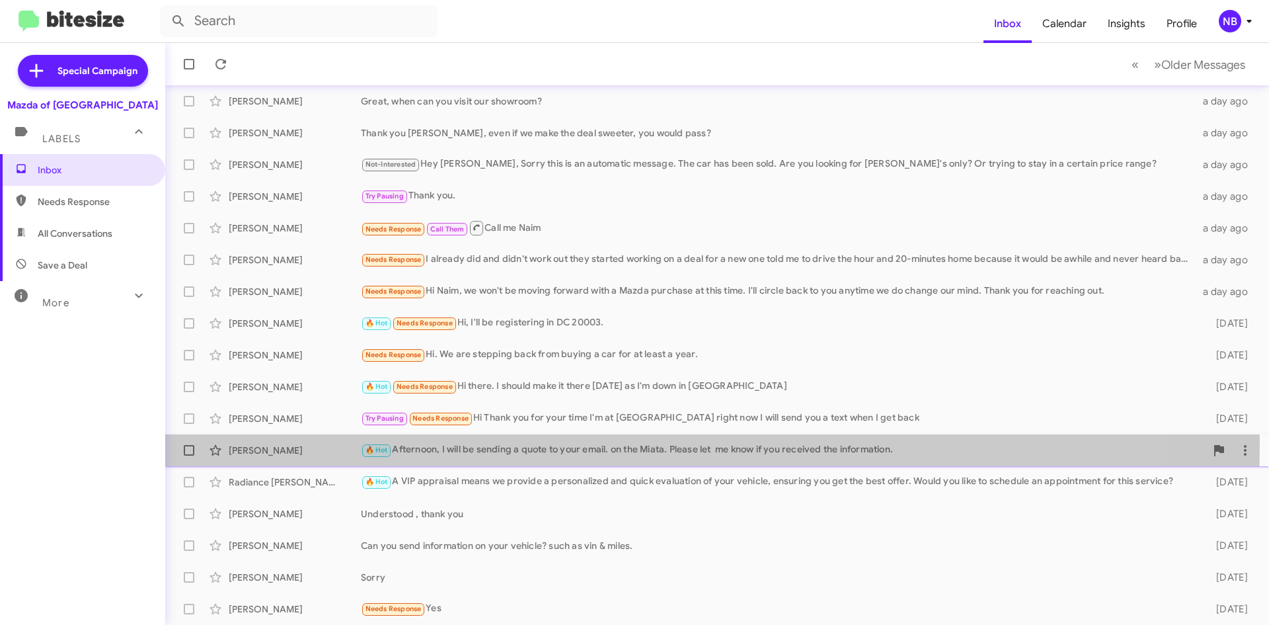 The width and height of the screenshot is (1269, 625). Describe the element at coordinates (1182, 24) in the screenshot. I see `span: Profile` at that location.